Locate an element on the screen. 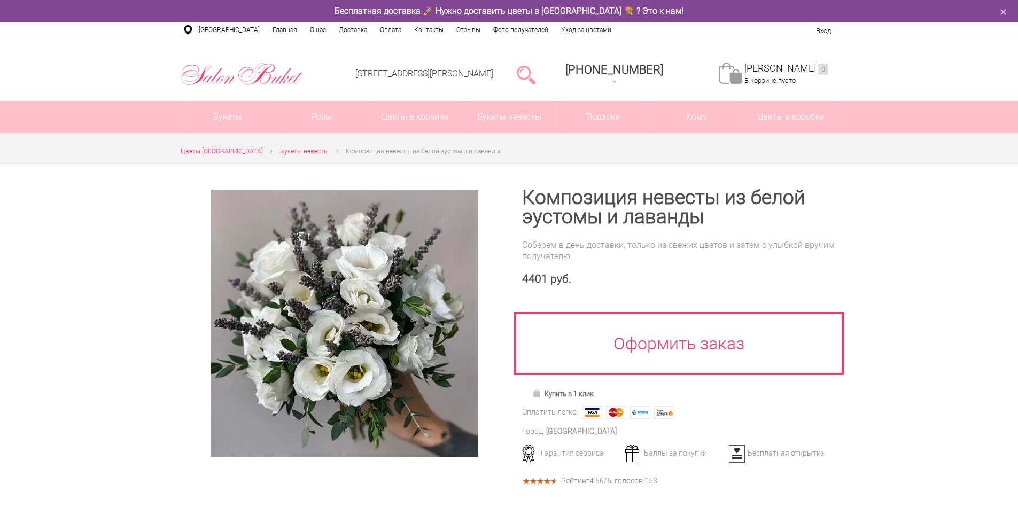 This screenshot has width=1018, height=515. img: Visa is located at coordinates (592, 413).